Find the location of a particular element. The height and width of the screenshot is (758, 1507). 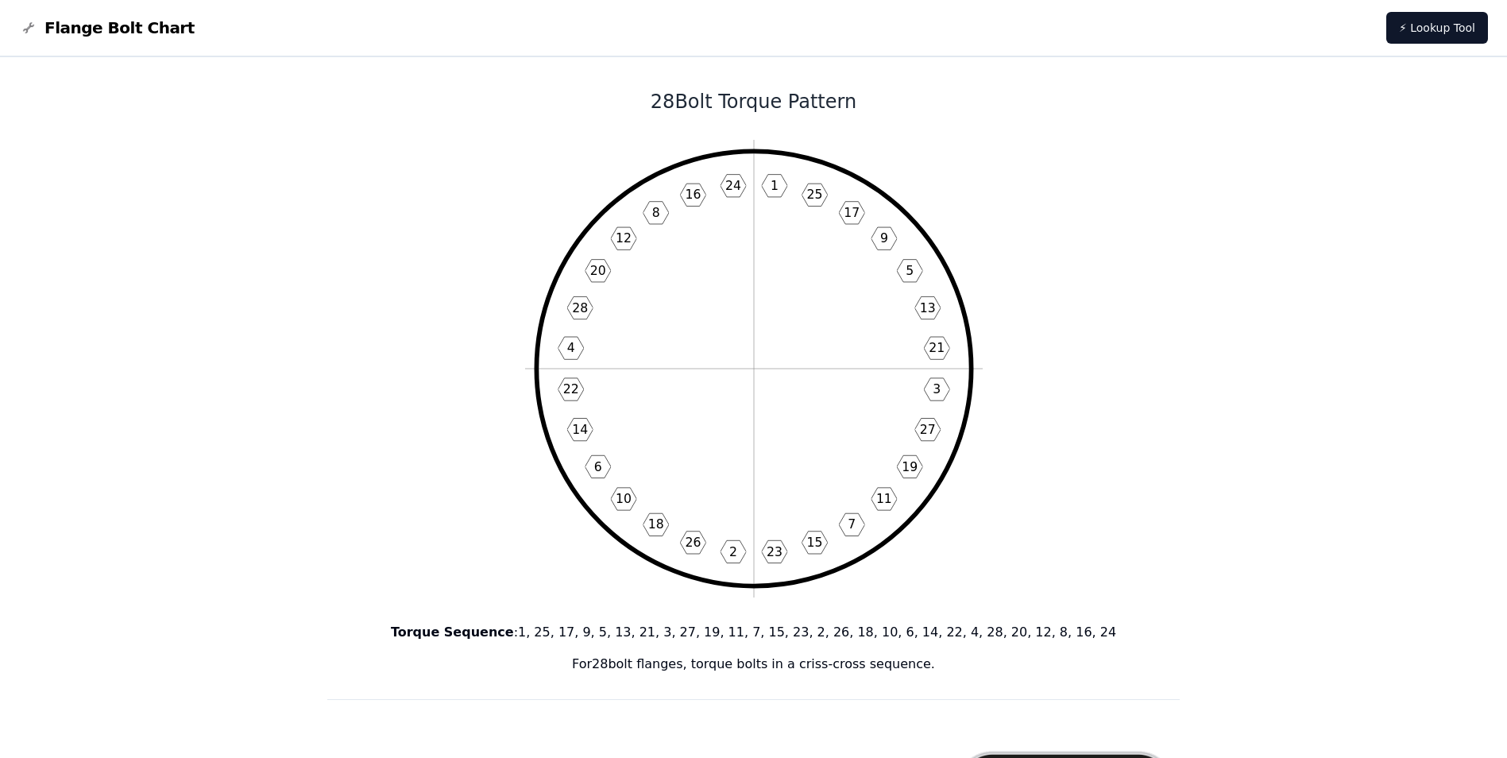

text: 23 is located at coordinates (774, 551).